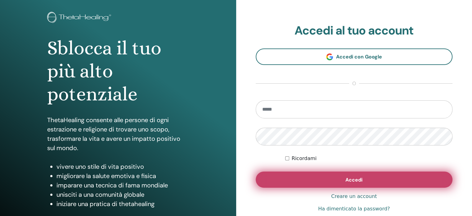 The image size is (472, 216). What do you see at coordinates (354, 179) in the screenshot?
I see `button: Accedi` at bounding box center [354, 179].